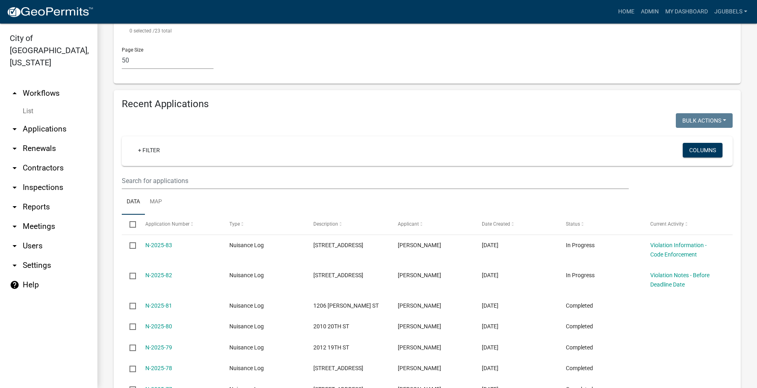 The width and height of the screenshot is (757, 388). I want to click on span: Type, so click(235, 224).